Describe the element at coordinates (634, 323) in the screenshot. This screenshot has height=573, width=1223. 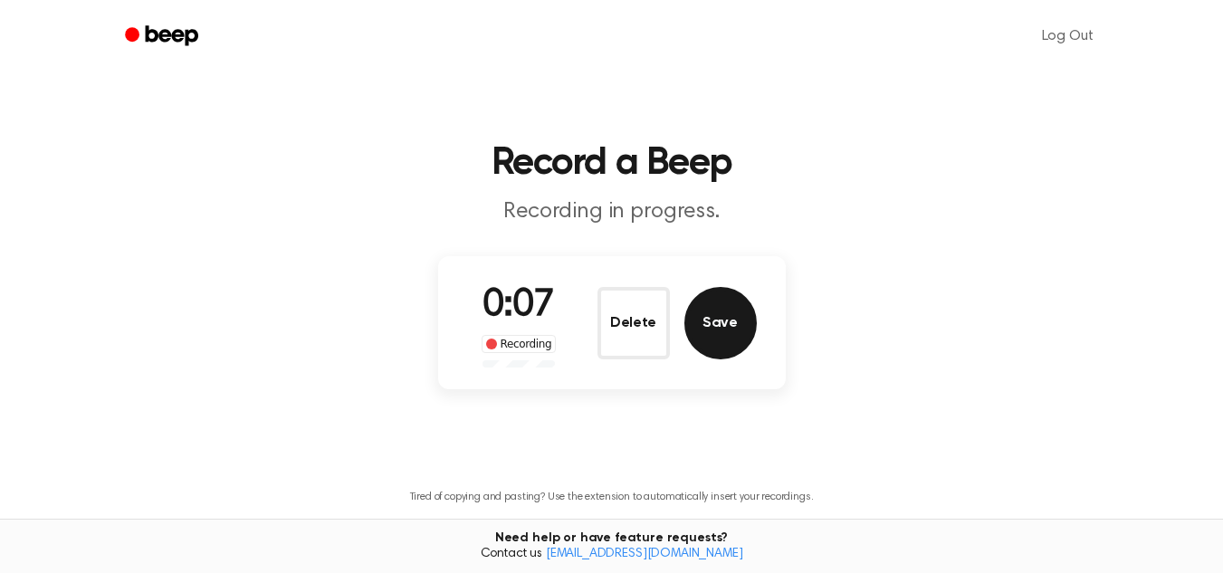
I see `button: Delete Audio Record` at that location.